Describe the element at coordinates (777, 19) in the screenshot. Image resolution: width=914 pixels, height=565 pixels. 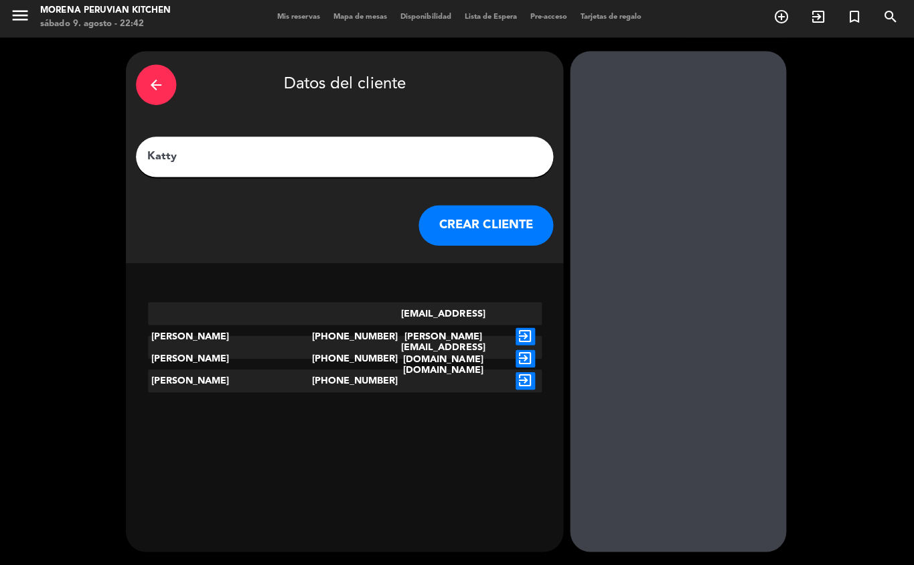
I see `i: add_circle_outline` at that location.